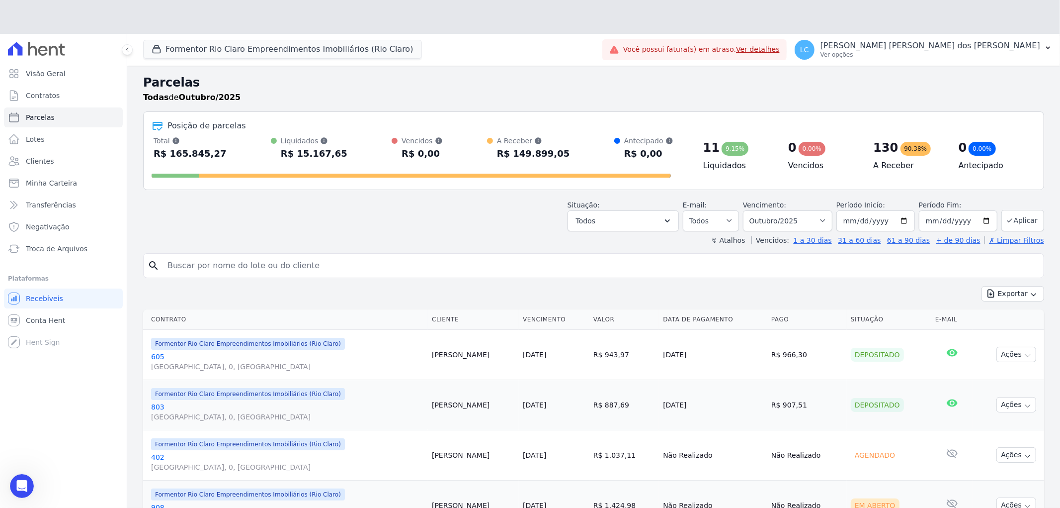 The height and width of the screenshot is (508, 1060). What do you see at coordinates (813, 240) in the screenshot?
I see `a: 1 a 30 dias` at bounding box center [813, 240].